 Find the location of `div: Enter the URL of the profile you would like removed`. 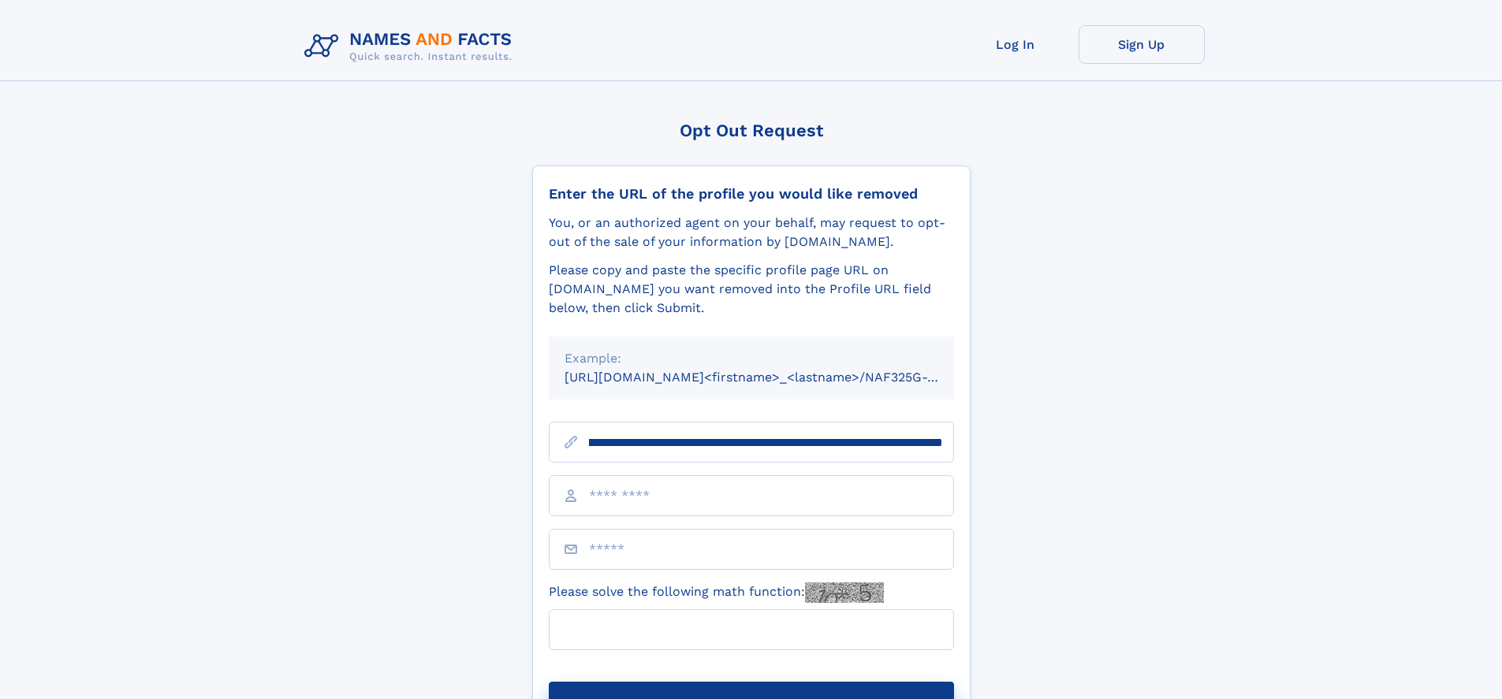

div: Enter the URL of the profile you would like removed is located at coordinates (751, 194).